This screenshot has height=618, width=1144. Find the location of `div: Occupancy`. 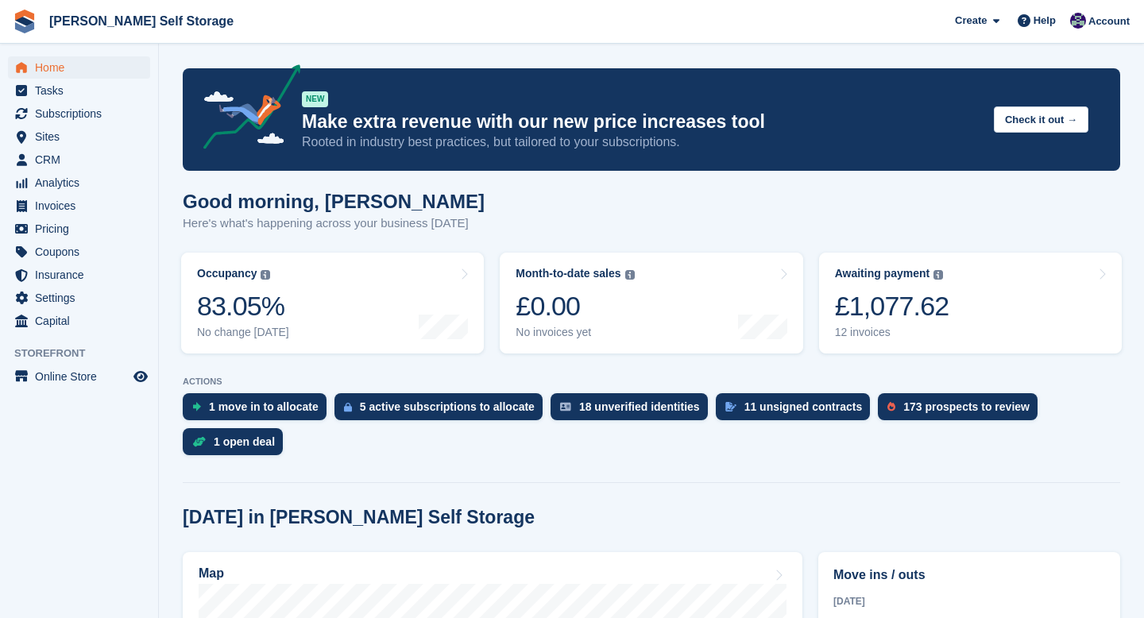

div: Occupancy is located at coordinates (226, 273).